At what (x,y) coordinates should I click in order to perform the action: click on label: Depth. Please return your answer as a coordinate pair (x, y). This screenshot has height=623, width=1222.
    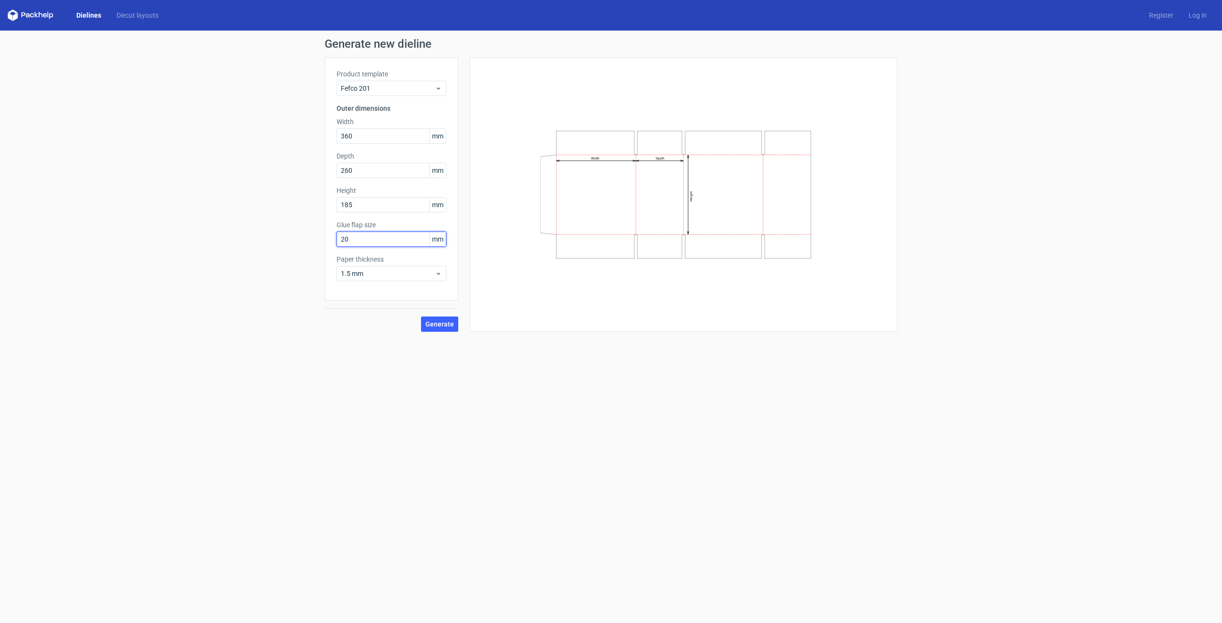
    Looking at the image, I should click on (391, 156).